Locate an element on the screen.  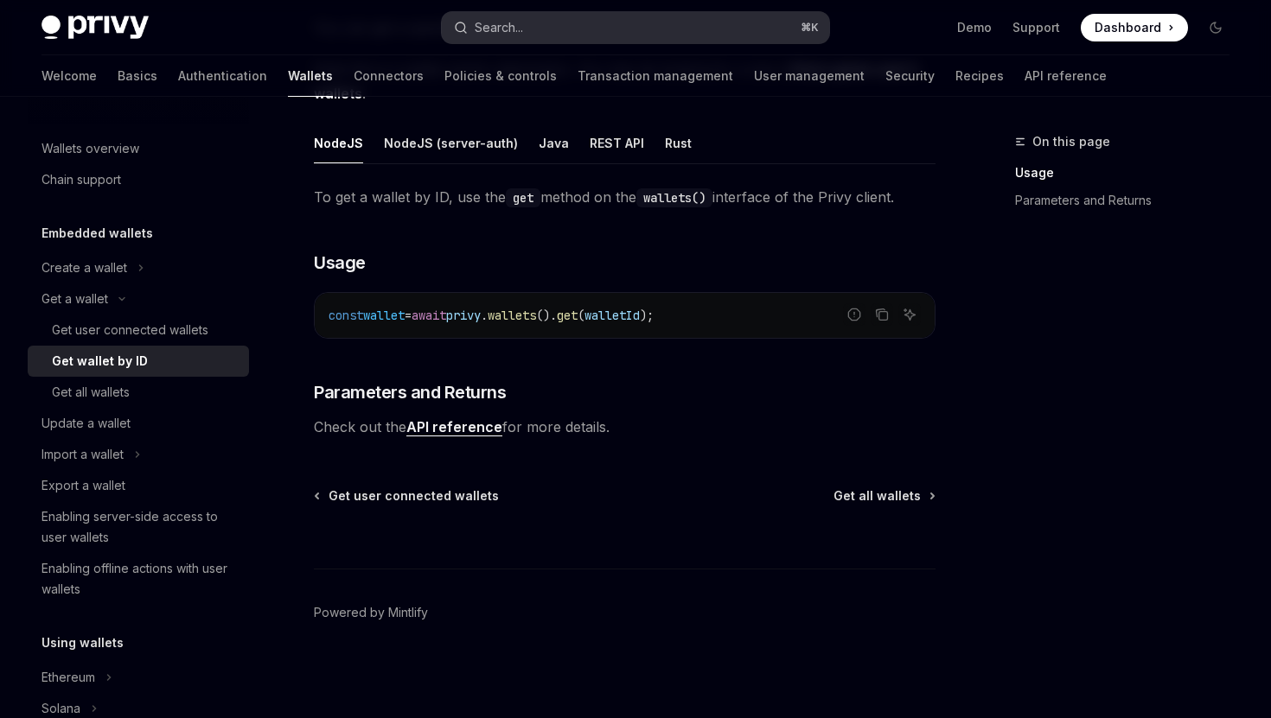
a: Transaction management is located at coordinates (655, 76).